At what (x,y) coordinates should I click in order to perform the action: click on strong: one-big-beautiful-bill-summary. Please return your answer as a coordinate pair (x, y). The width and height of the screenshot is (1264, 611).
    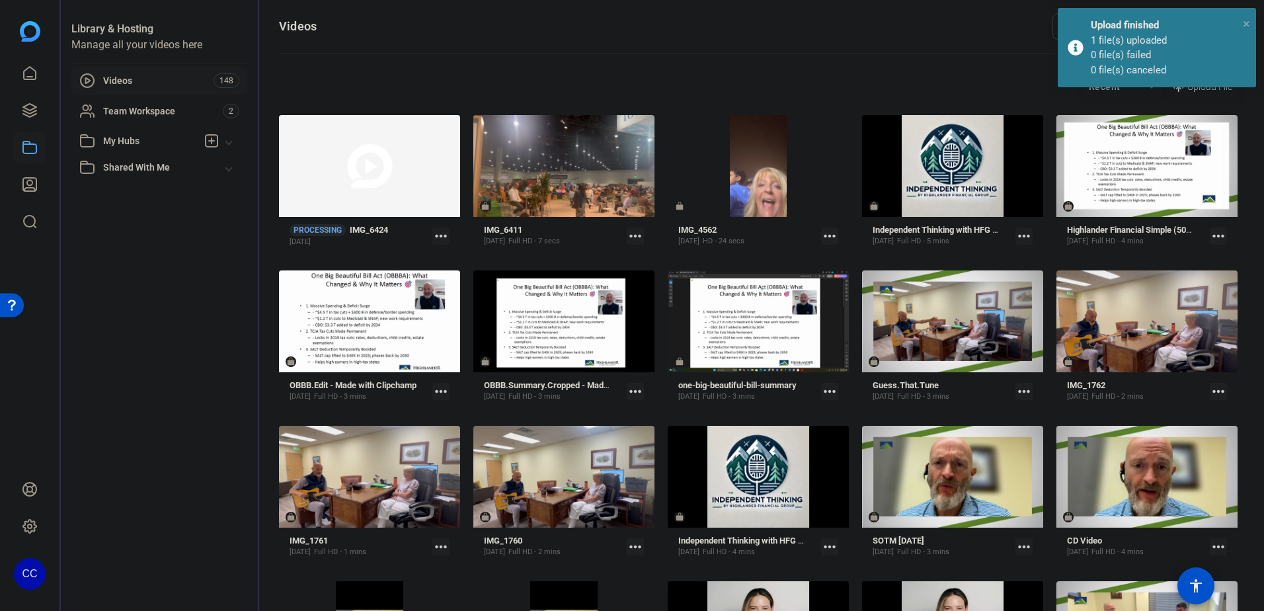
    Looking at the image, I should click on (737, 385).